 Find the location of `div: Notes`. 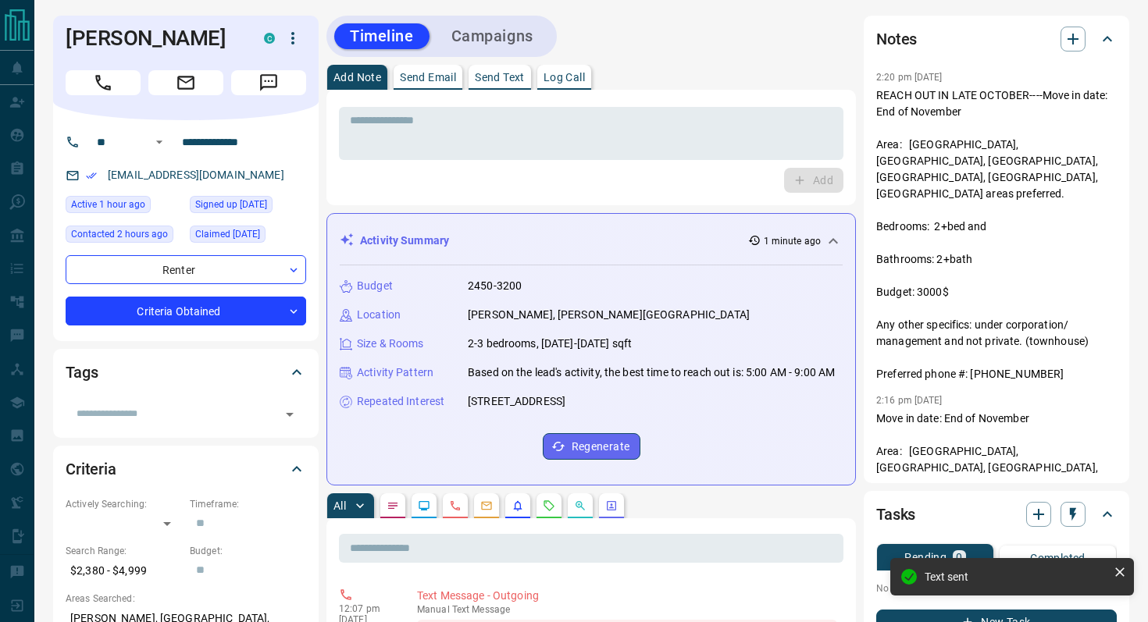

div: Notes is located at coordinates (997, 39).